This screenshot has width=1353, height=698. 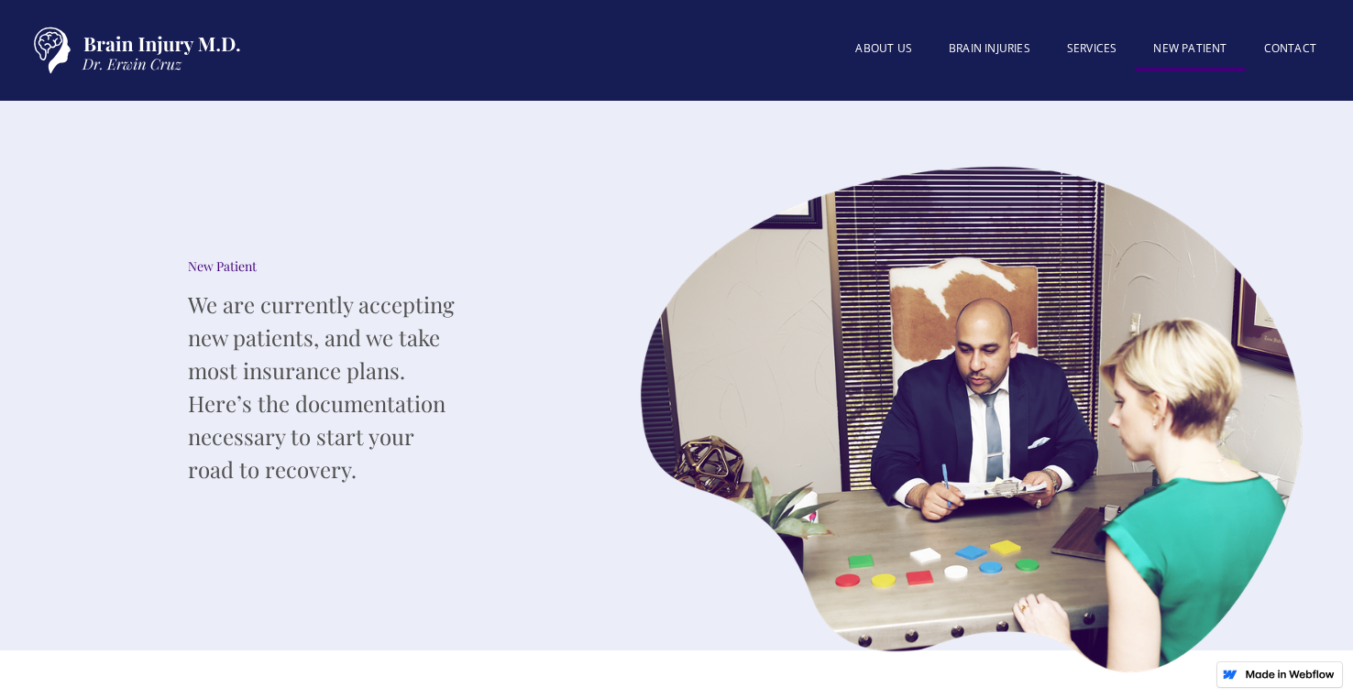 What do you see at coordinates (325, 387) in the screenshot?
I see `p: We are currently accepting new patients, and we take most insurance plans. Here’s the documentati...` at bounding box center [325, 387].